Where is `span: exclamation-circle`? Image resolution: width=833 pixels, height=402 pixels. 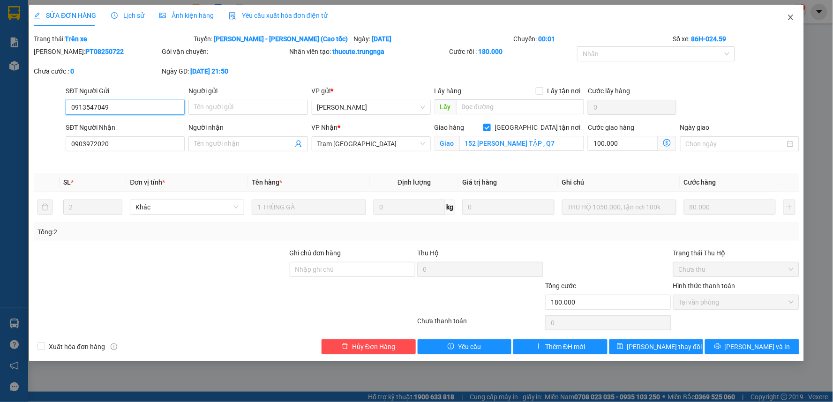
span: exclamation-circle is located at coordinates (451, 347).